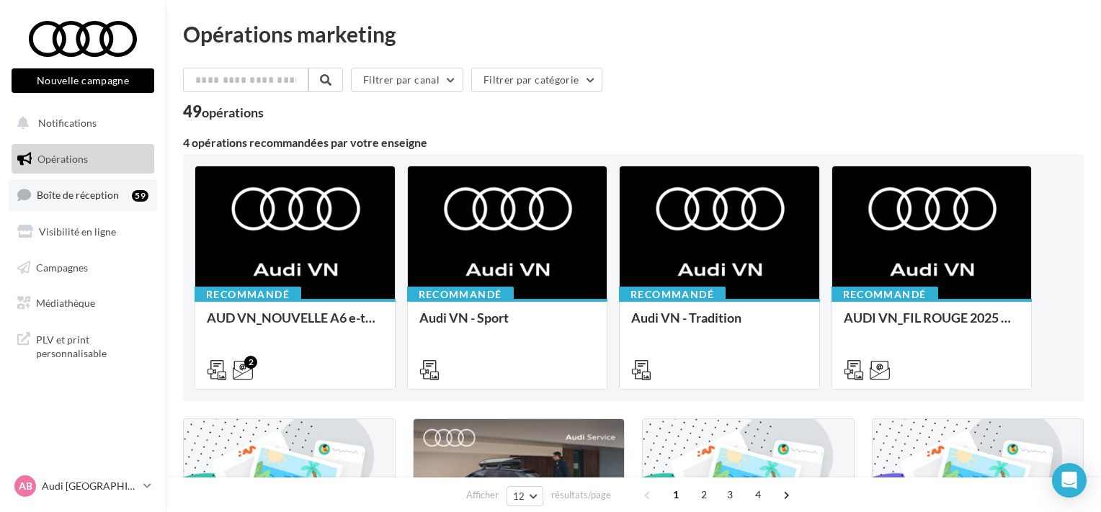 The width and height of the screenshot is (1101, 512). Describe the element at coordinates (758, 495) in the screenshot. I see `span: 4` at that location.